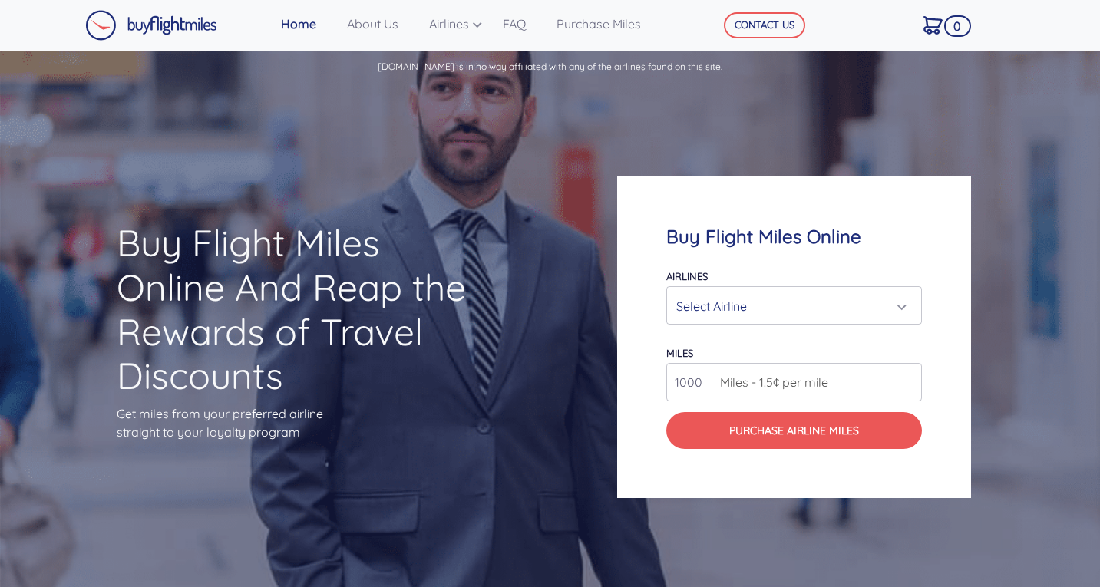  I want to click on a: Buy Flight Miles Logo, so click(151, 25).